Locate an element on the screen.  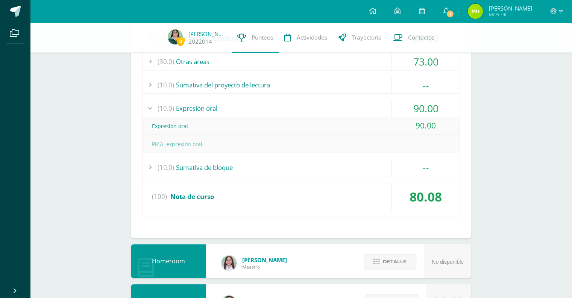
a: Punteos is located at coordinates (255, 38).